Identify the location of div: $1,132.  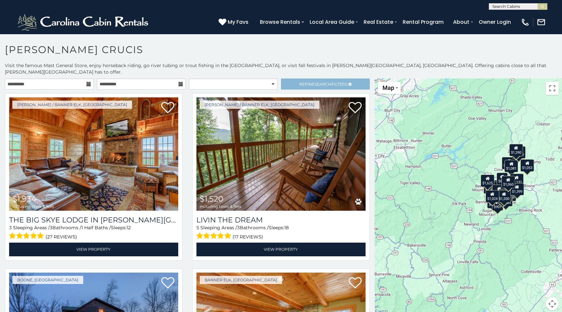
(519, 152).